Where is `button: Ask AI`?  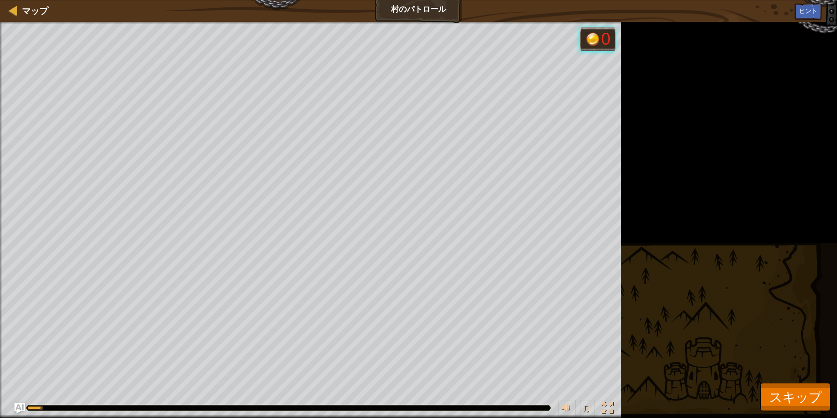 button: Ask AI is located at coordinates (20, 408).